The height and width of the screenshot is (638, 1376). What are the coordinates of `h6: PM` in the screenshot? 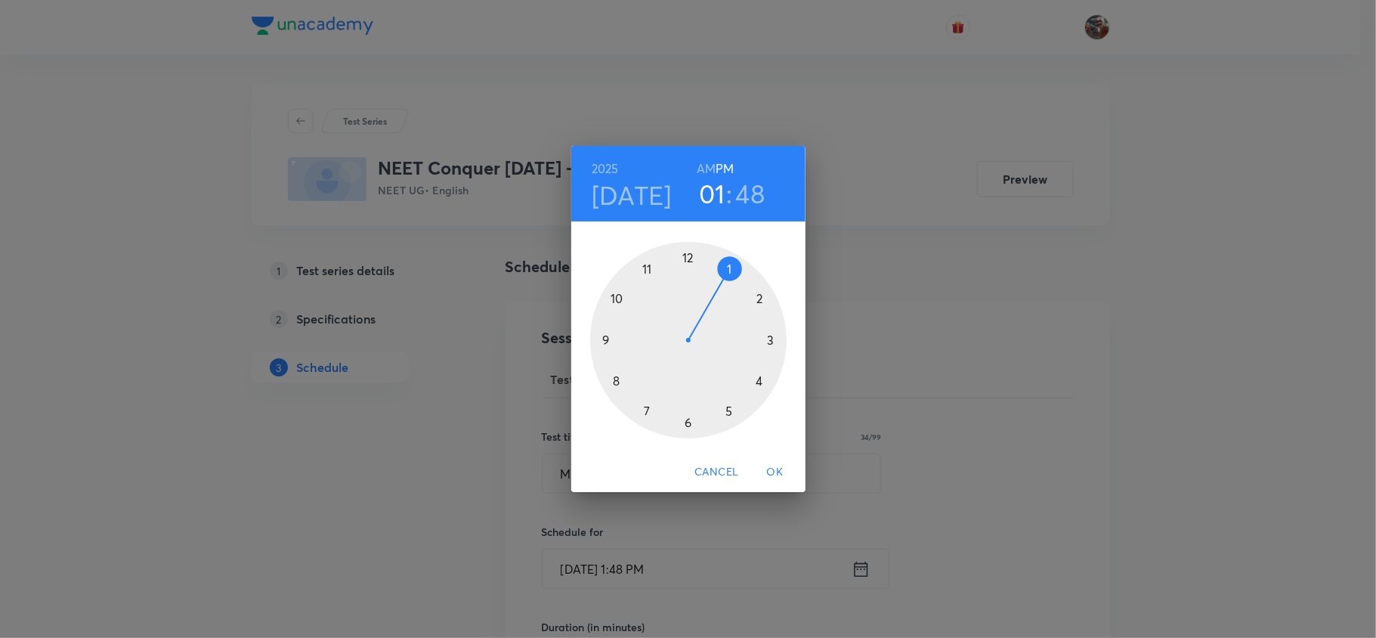 It's located at (725, 169).